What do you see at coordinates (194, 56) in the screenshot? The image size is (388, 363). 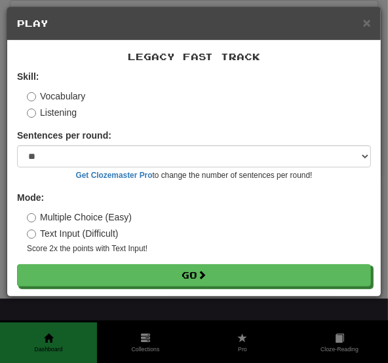 I see `span: Legacy Fast Track` at bounding box center [194, 56].